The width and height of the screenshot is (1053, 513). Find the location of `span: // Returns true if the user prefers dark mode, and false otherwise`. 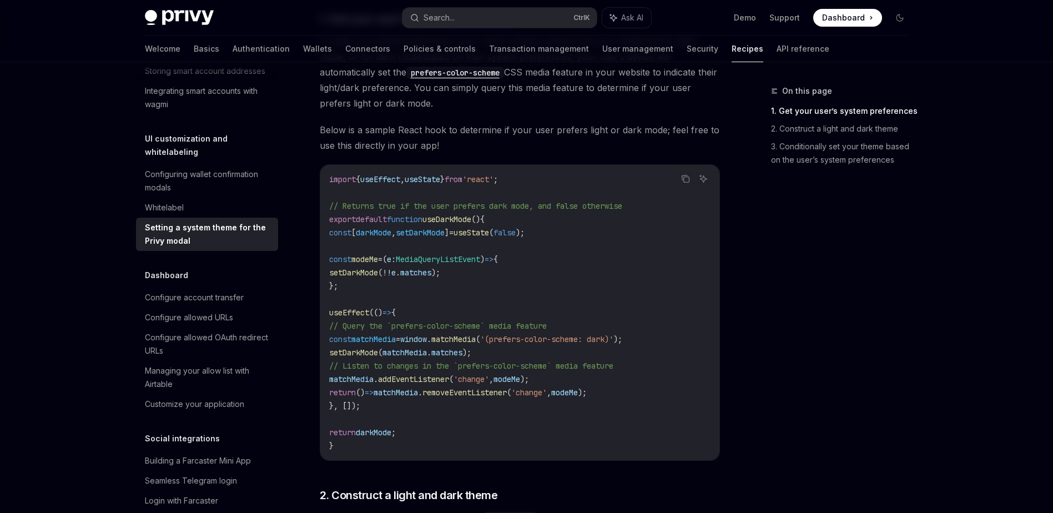

span: // Returns true if the user prefers dark mode, and false otherwise is located at coordinates (476, 206).